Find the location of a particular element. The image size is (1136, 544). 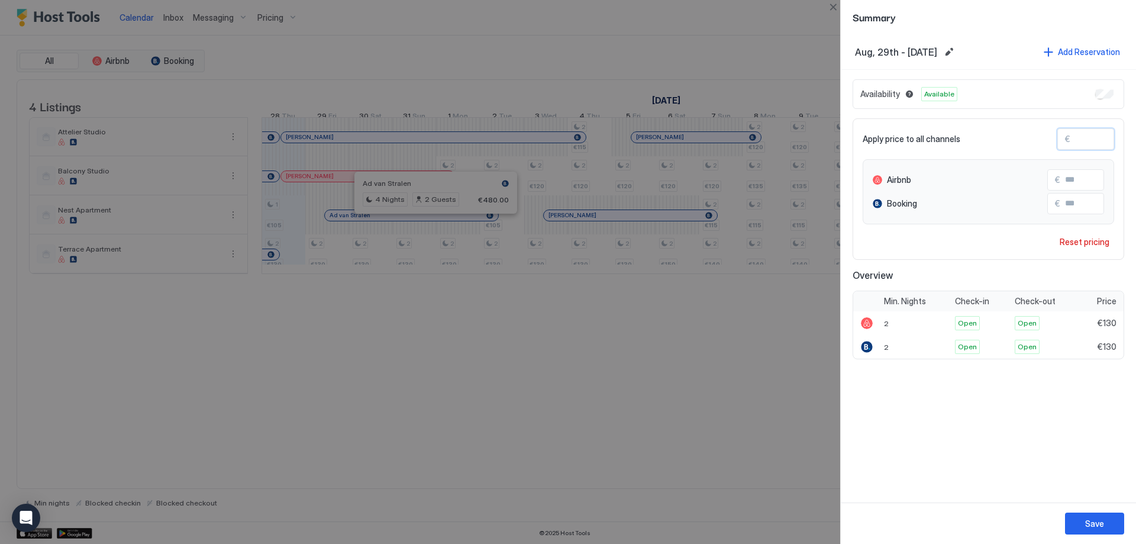

span: Airbnb is located at coordinates (899, 180).